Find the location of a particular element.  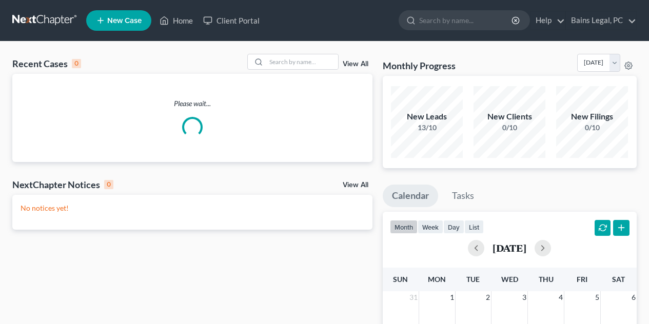

span: 3 is located at coordinates (524, 298).